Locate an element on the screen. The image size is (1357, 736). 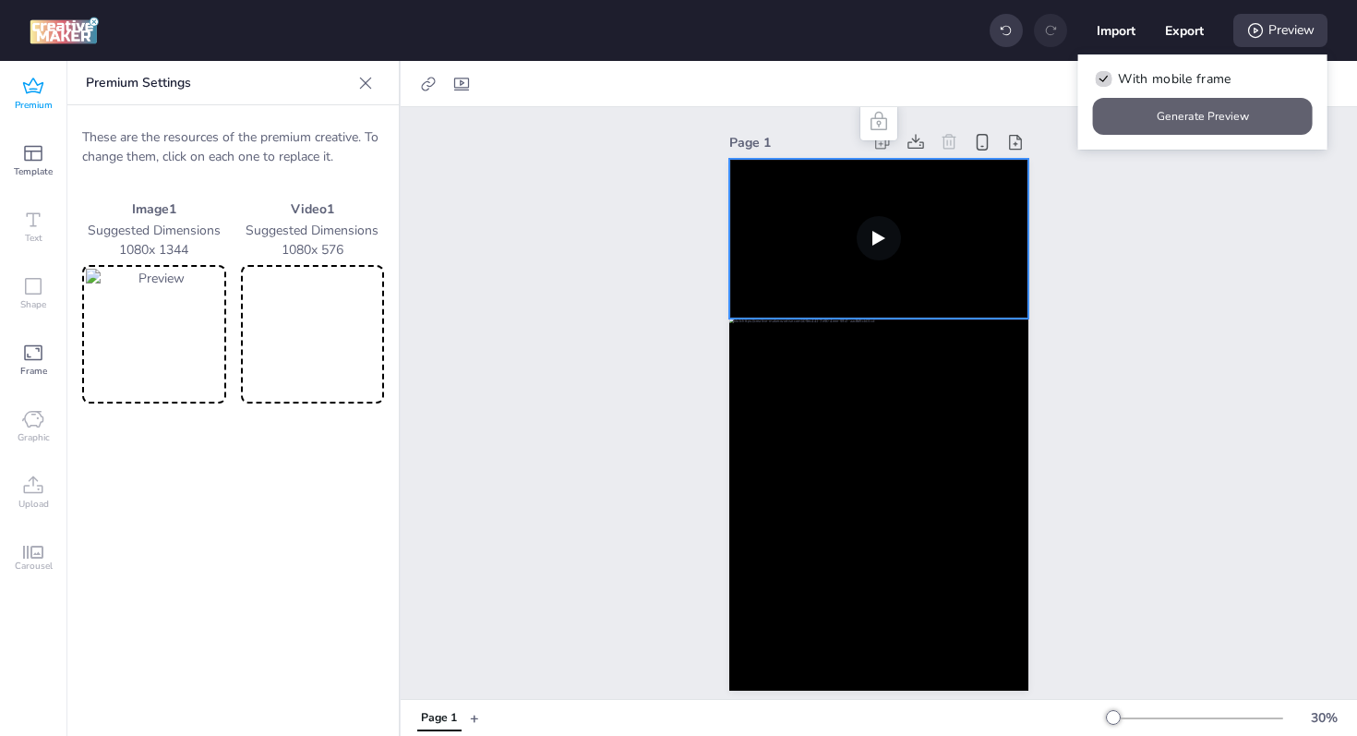
div: 30 % is located at coordinates (1324, 717).